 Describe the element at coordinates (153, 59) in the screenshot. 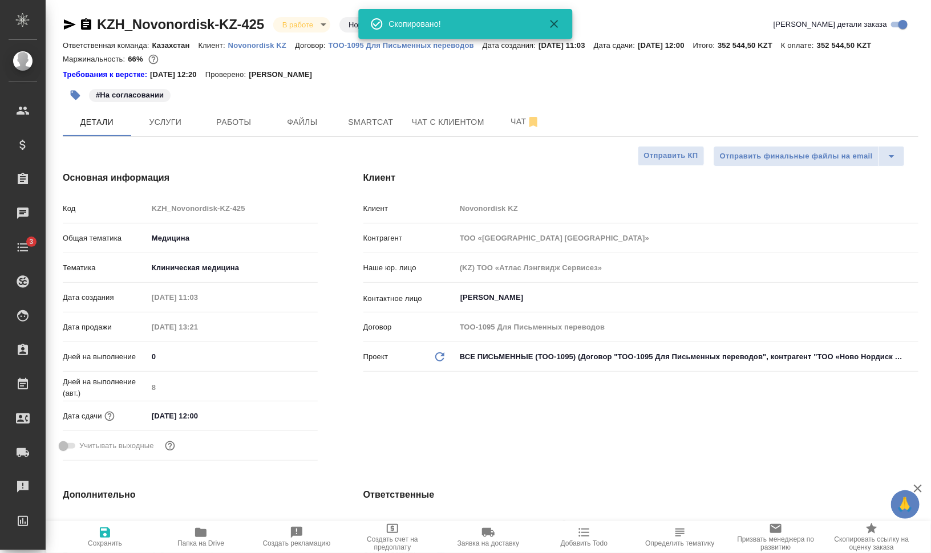

I see `button: 16841.84 RUB;` at that location.